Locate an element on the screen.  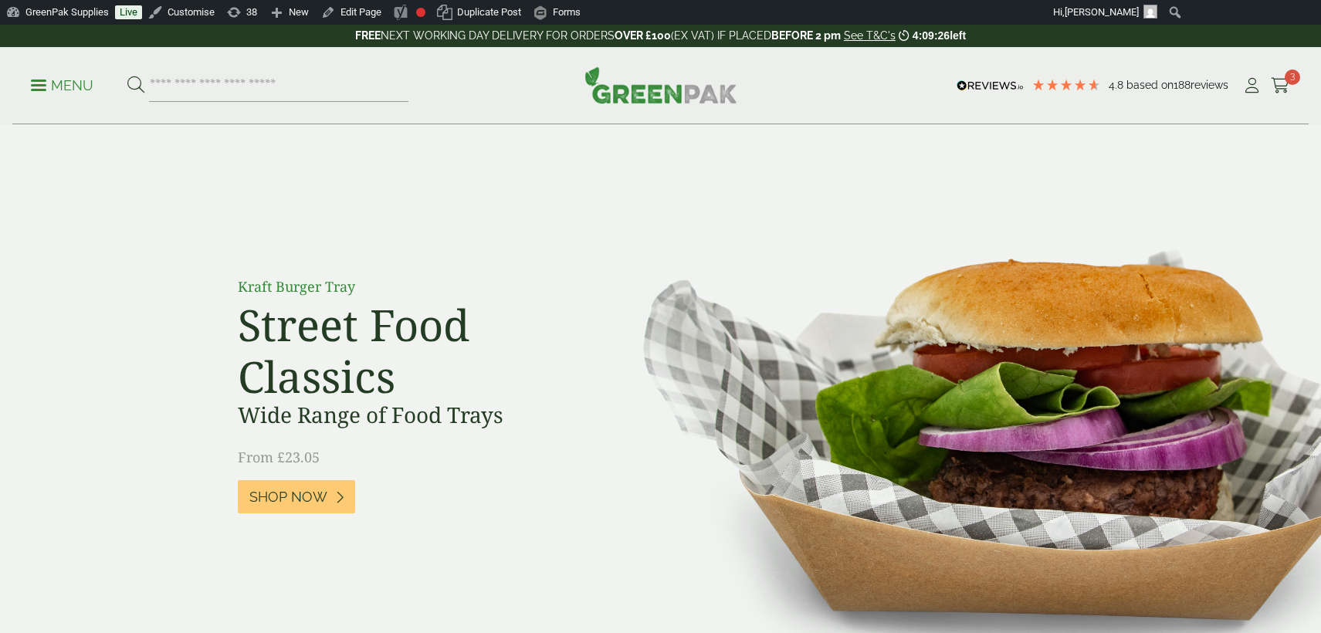
p: Kraft Burger Tray is located at coordinates (411, 286).